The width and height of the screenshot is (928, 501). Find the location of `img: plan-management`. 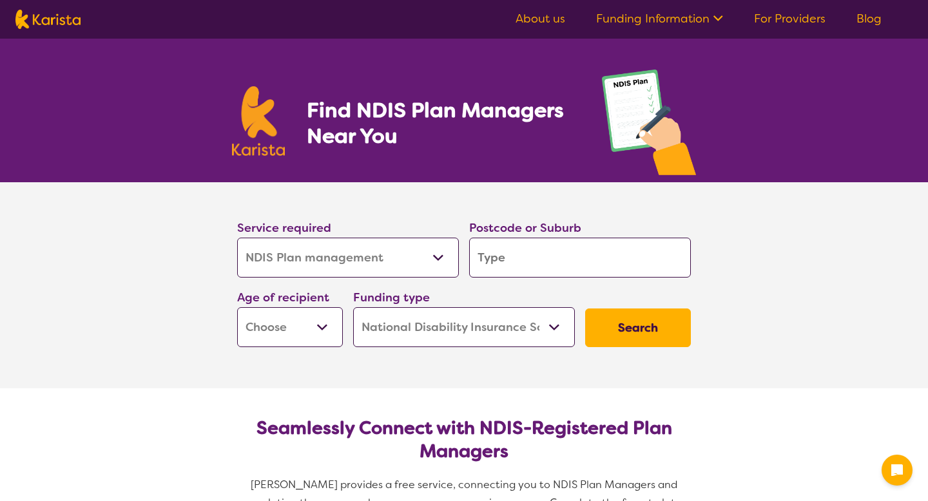

img: plan-management is located at coordinates (649, 126).